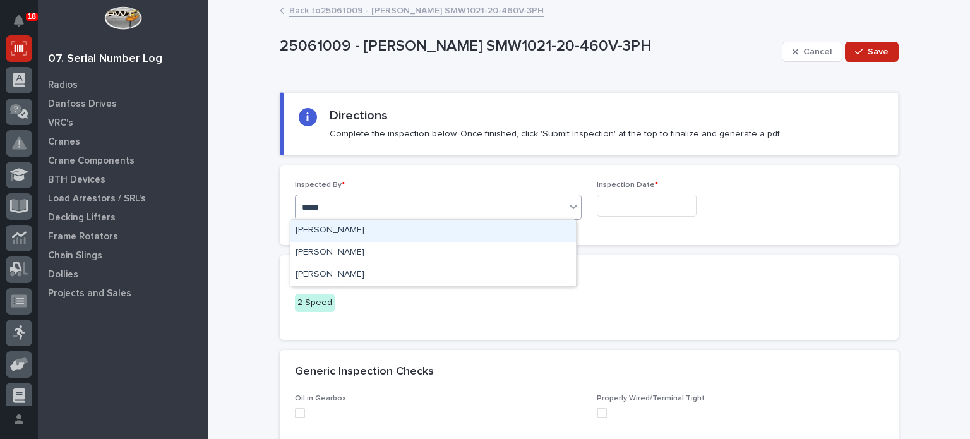  I want to click on p: Chain Slings, so click(75, 256).